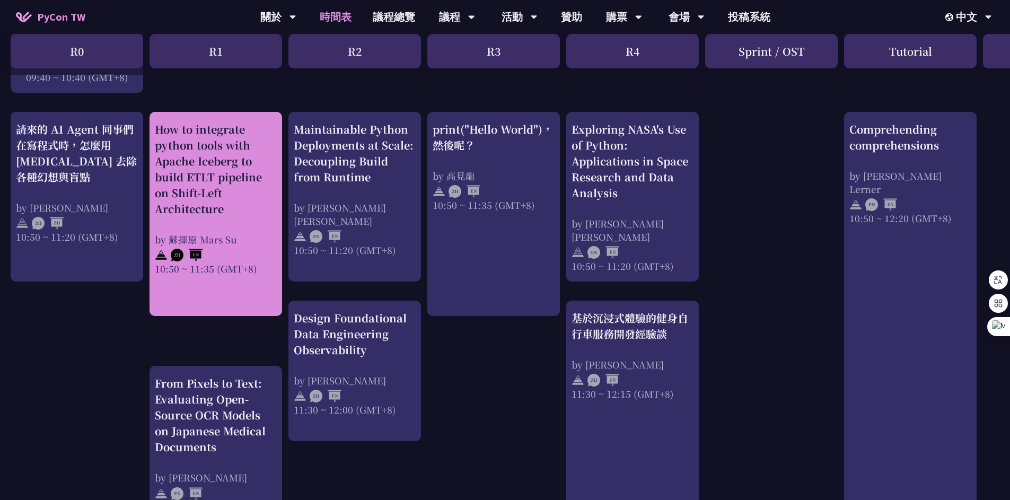 This screenshot has height=500, width=1010. Describe the element at coordinates (77, 51) in the screenshot. I see `div: R0` at that location.